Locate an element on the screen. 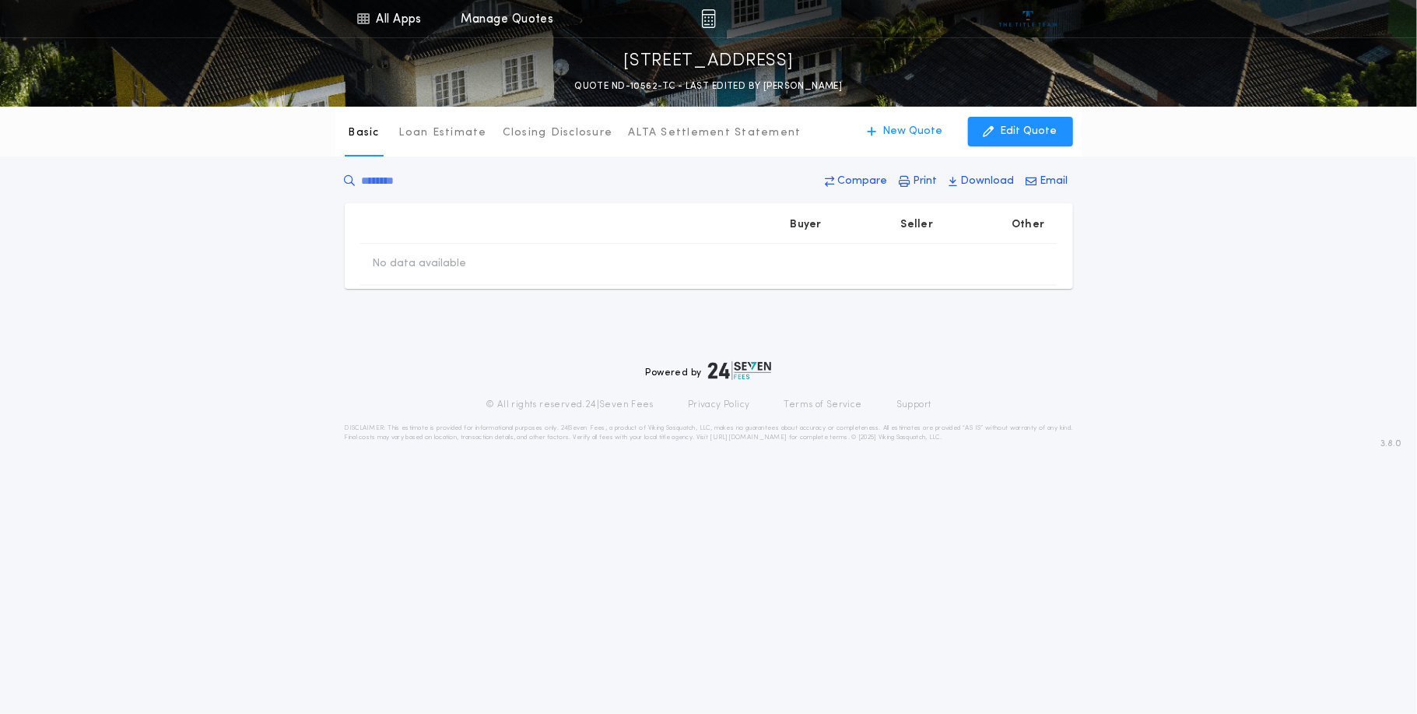  p: Buyer is located at coordinates (806, 225).